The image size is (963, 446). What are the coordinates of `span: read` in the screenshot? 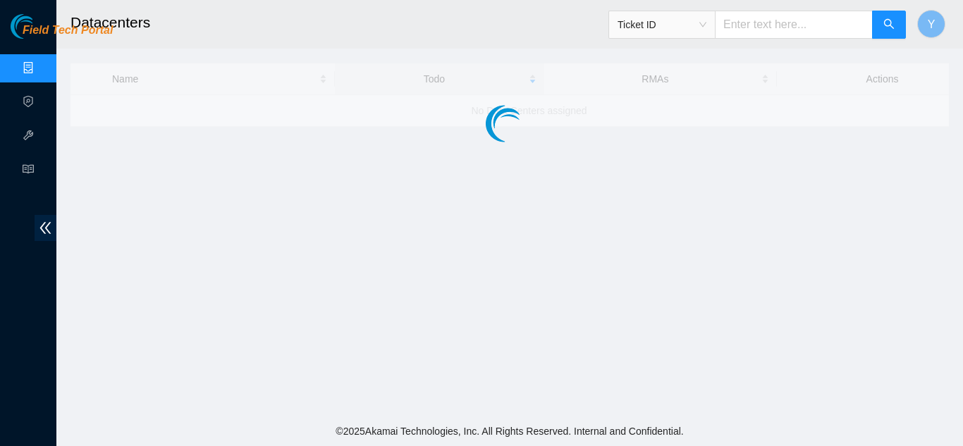 It's located at (28, 171).